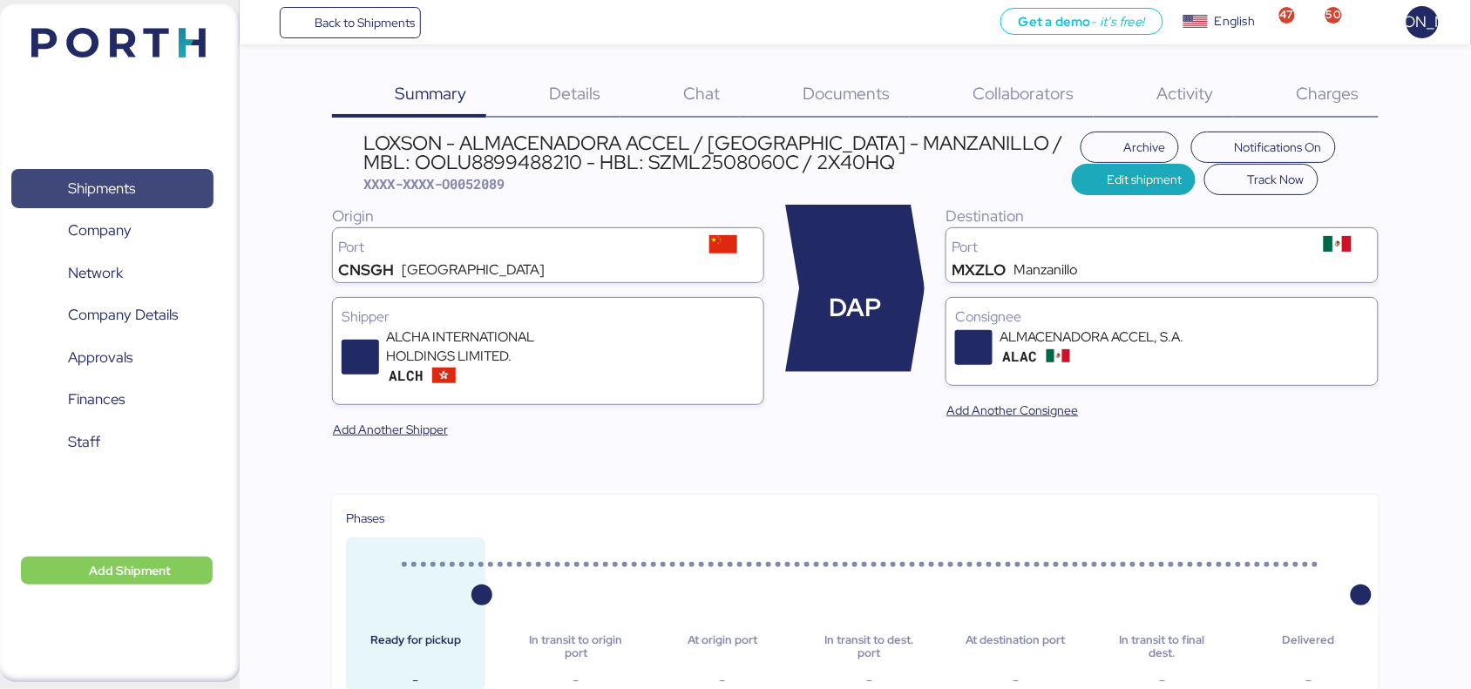 Image resolution: width=1471 pixels, height=689 pixels. Describe the element at coordinates (855, 308) in the screenshot. I see `span: DAP` at that location.